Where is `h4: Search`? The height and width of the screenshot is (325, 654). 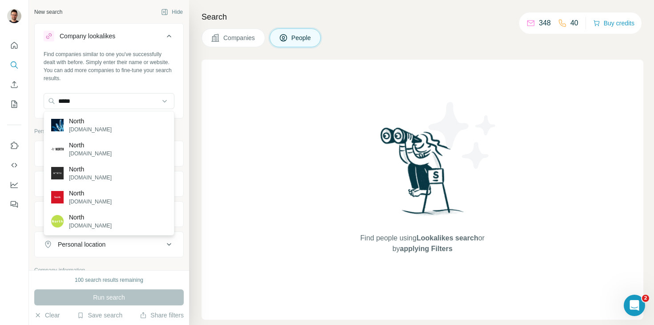 h4: Search is located at coordinates (422, 17).